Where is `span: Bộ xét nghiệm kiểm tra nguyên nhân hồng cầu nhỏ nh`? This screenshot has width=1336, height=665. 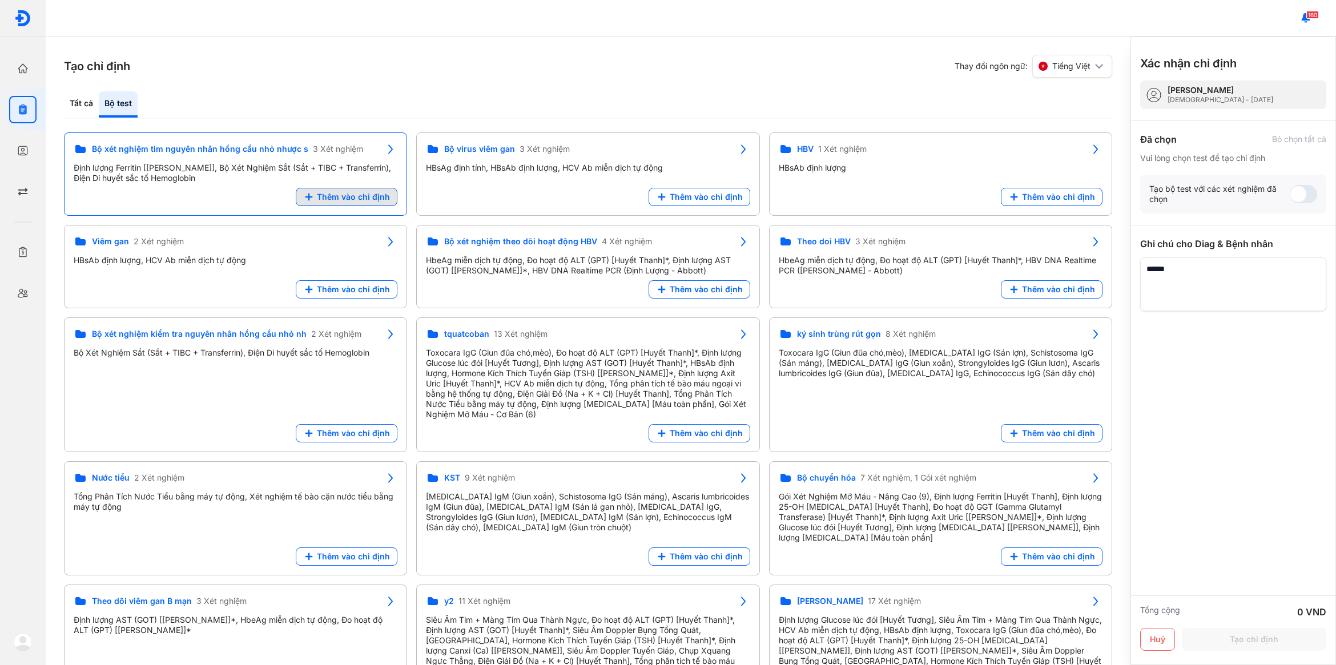 span: Bộ xét nghiệm kiểm tra nguyên nhân hồng cầu nhỏ nh is located at coordinates (199, 334).